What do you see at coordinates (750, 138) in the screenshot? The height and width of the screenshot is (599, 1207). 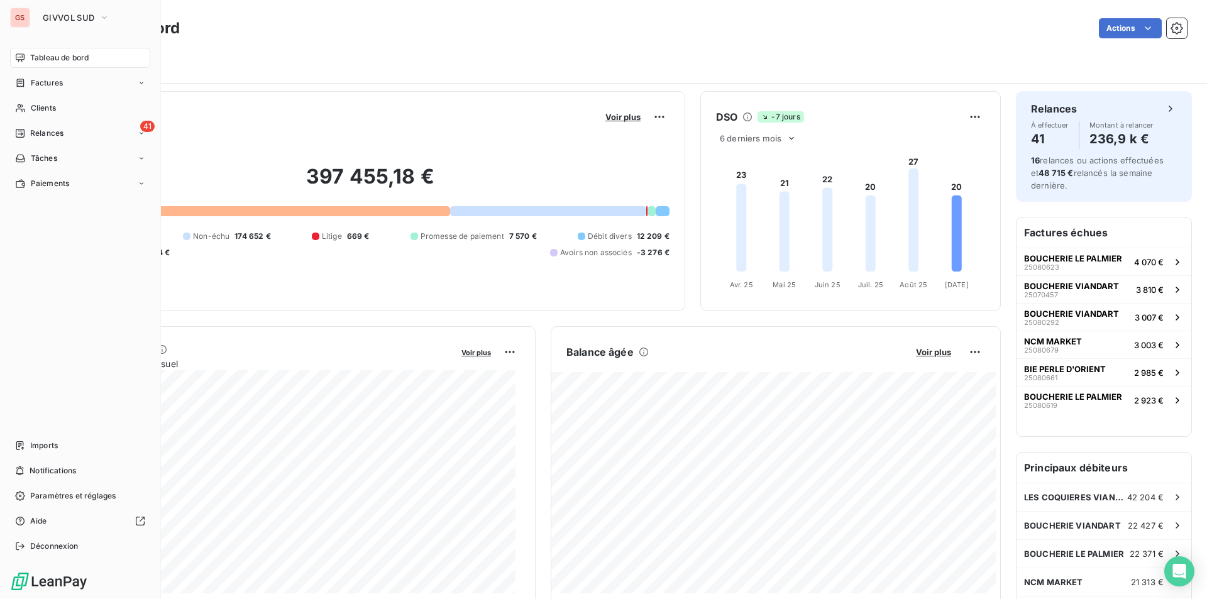 I see `span: 6 derniers mois` at bounding box center [750, 138].